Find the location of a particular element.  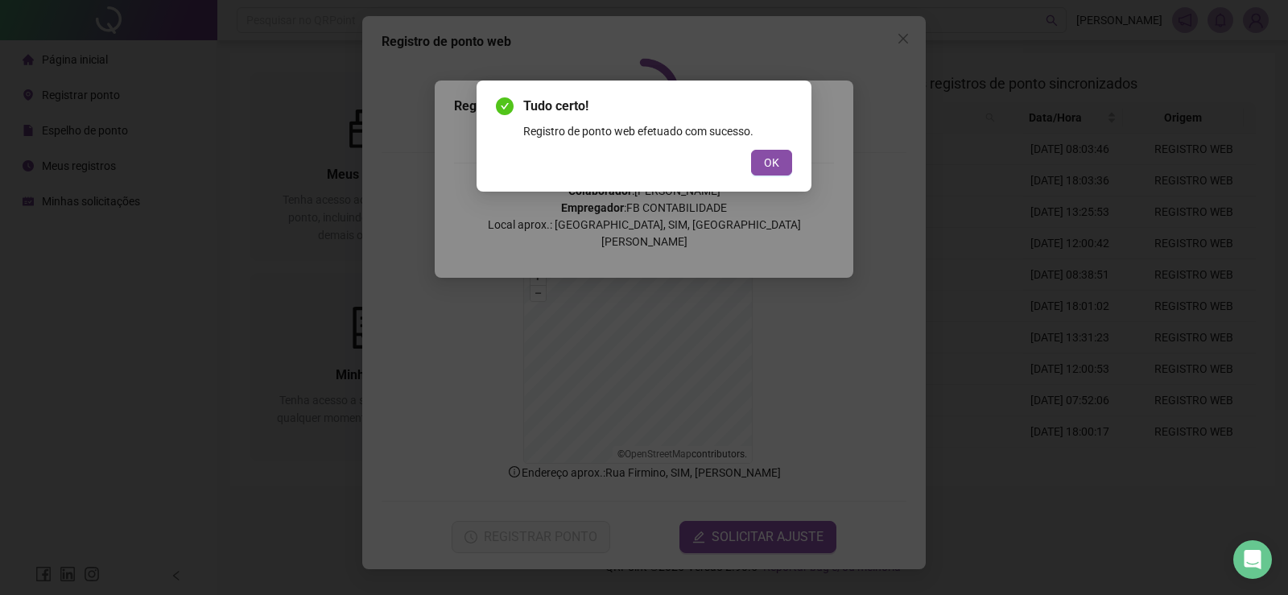

button: OK is located at coordinates (771, 163).